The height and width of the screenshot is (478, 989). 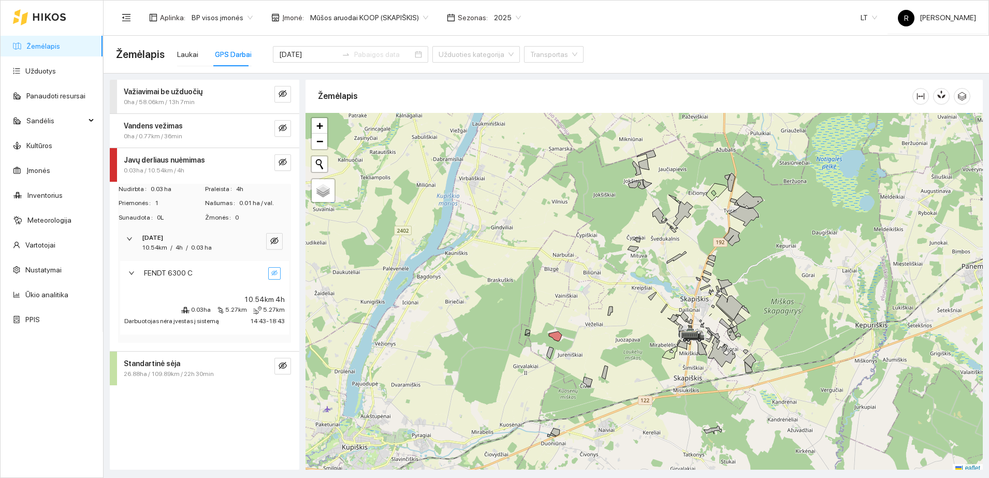 I want to click on span: calendar, so click(x=451, y=18).